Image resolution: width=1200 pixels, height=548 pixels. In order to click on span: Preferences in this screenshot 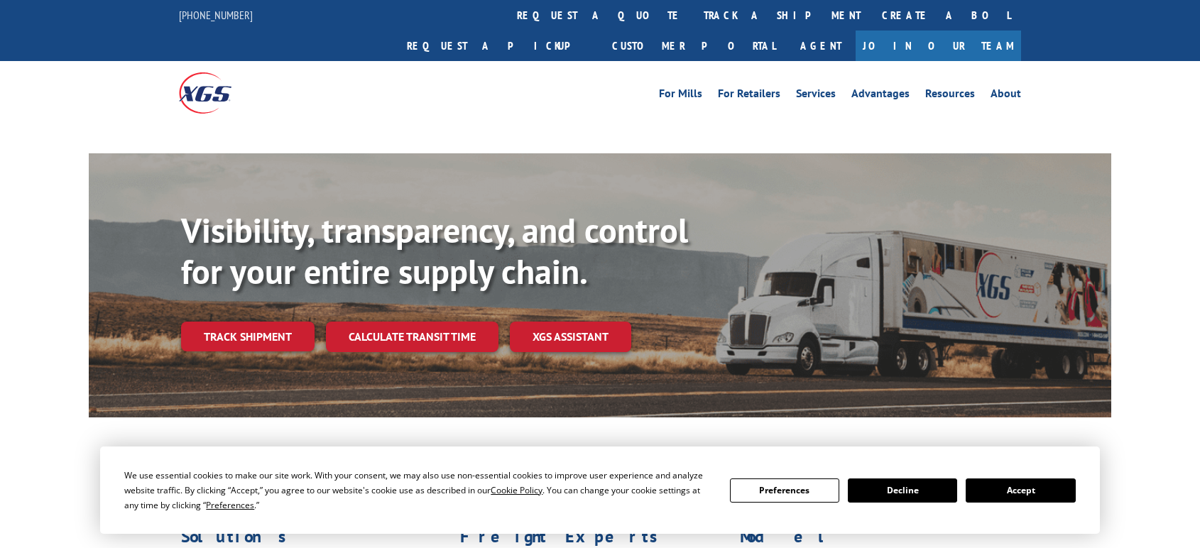, I will do `click(230, 505)`.